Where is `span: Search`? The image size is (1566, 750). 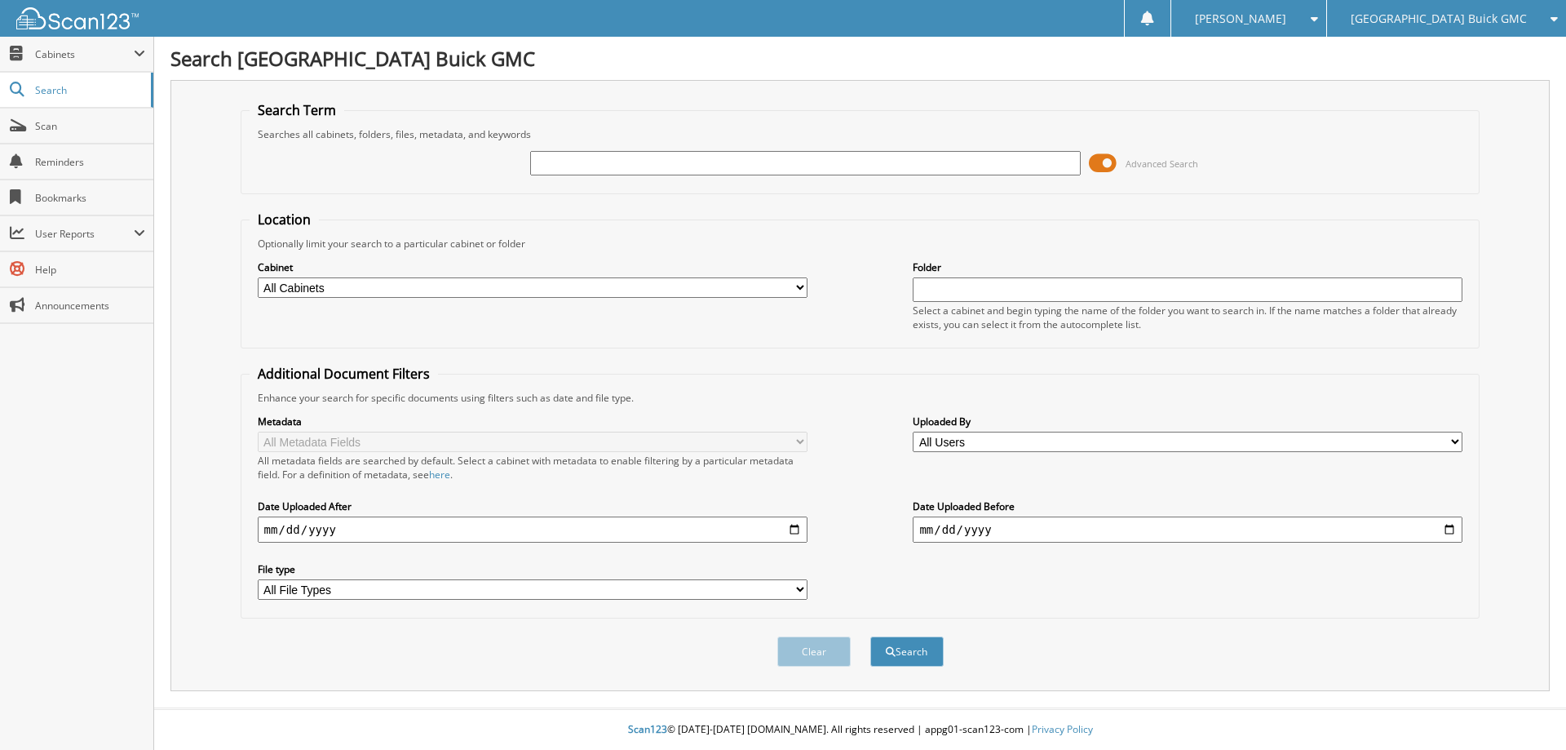
span: Search is located at coordinates (89, 90).